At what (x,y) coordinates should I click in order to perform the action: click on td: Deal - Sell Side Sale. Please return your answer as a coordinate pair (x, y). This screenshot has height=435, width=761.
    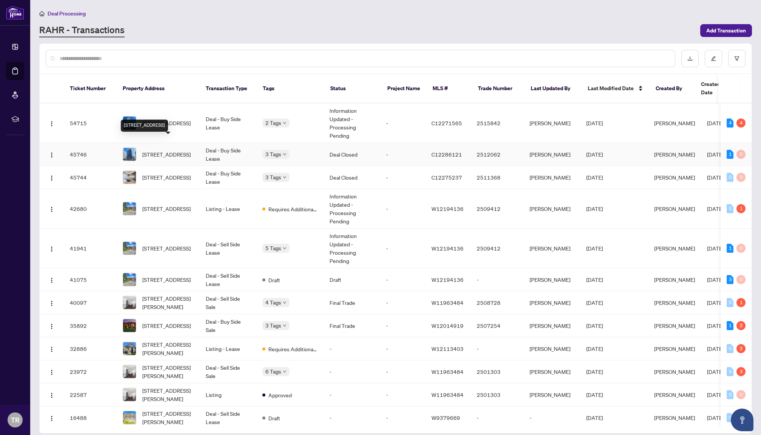
    Looking at the image, I should click on (228, 303).